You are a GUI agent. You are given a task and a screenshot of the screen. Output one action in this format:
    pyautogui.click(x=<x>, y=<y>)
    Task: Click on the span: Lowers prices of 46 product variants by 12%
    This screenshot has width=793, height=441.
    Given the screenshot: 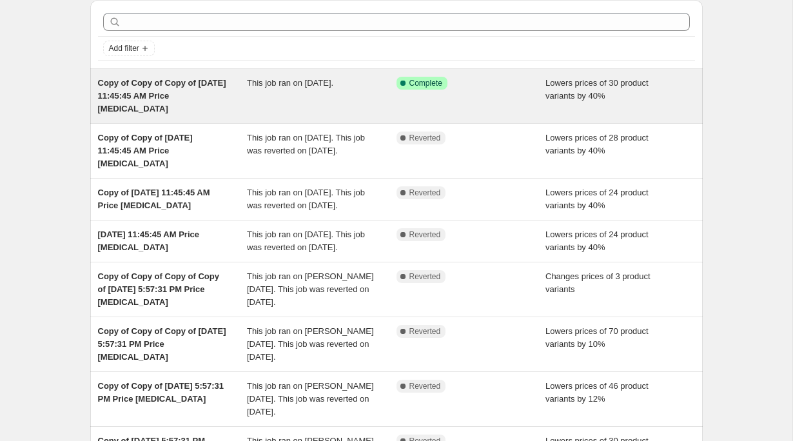 What is the action you would take?
    pyautogui.click(x=597, y=392)
    